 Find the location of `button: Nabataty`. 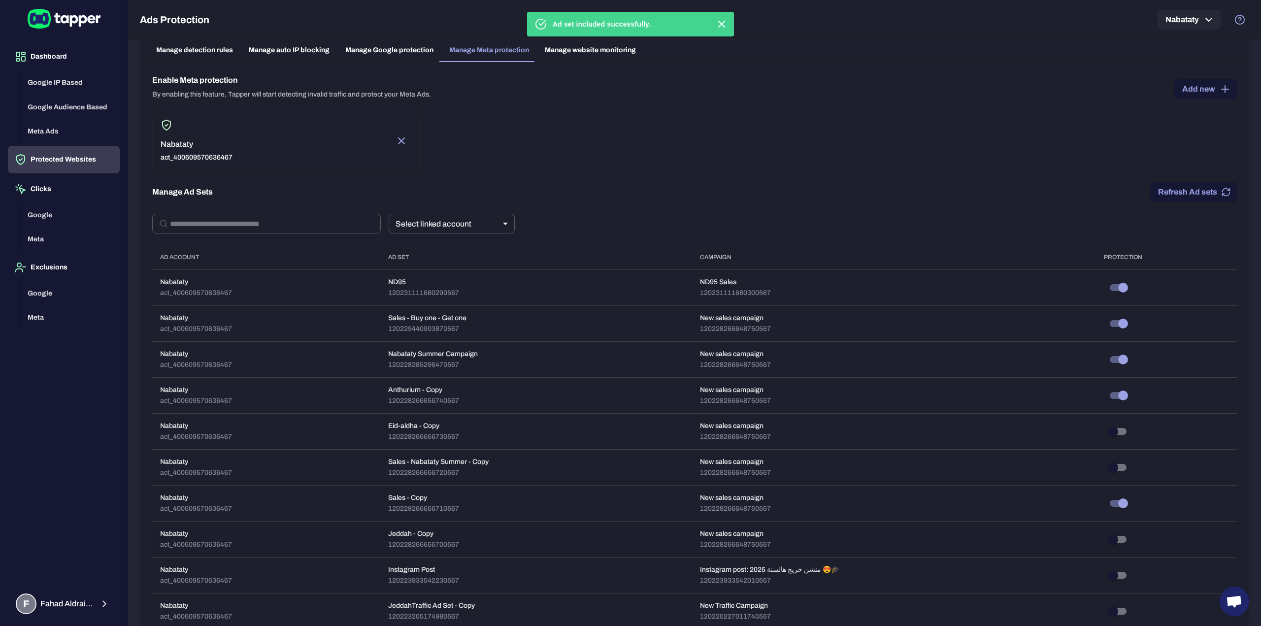

button: Nabataty is located at coordinates (1189, 20).